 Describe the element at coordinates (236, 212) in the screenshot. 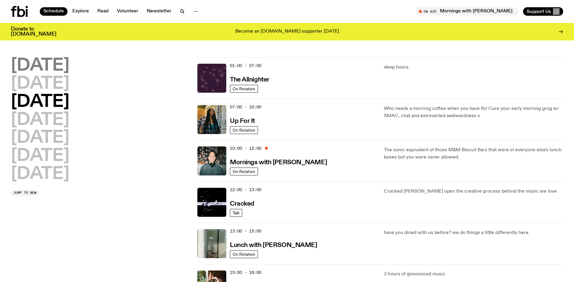

I see `span: Talk` at that location.